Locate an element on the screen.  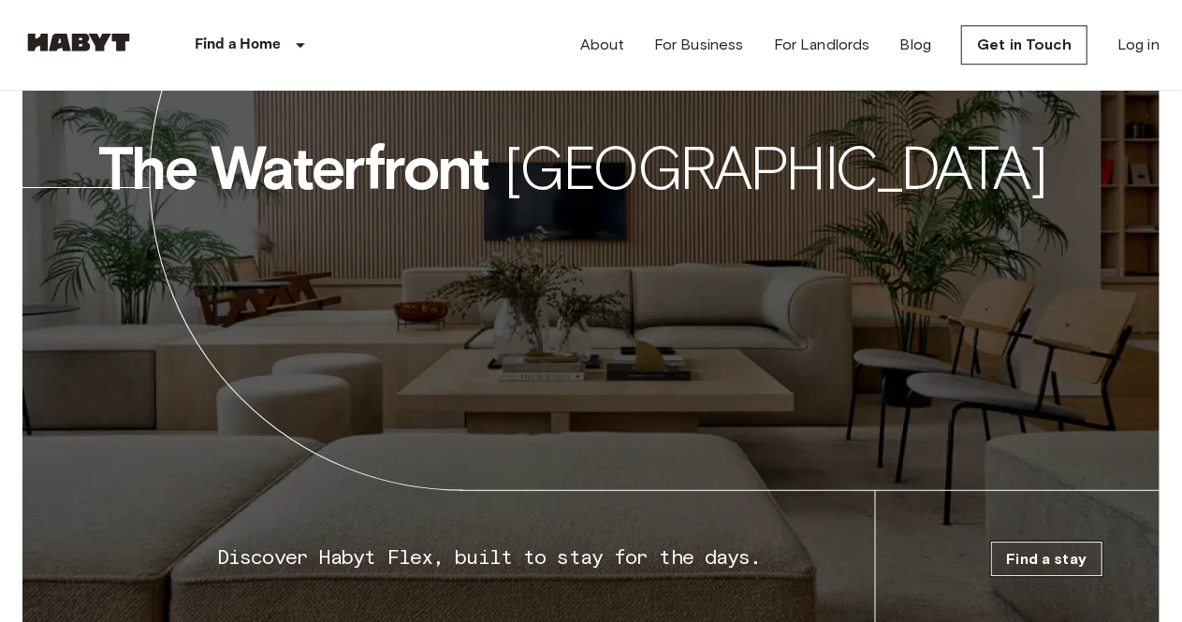
a: Log in is located at coordinates (1138, 45).